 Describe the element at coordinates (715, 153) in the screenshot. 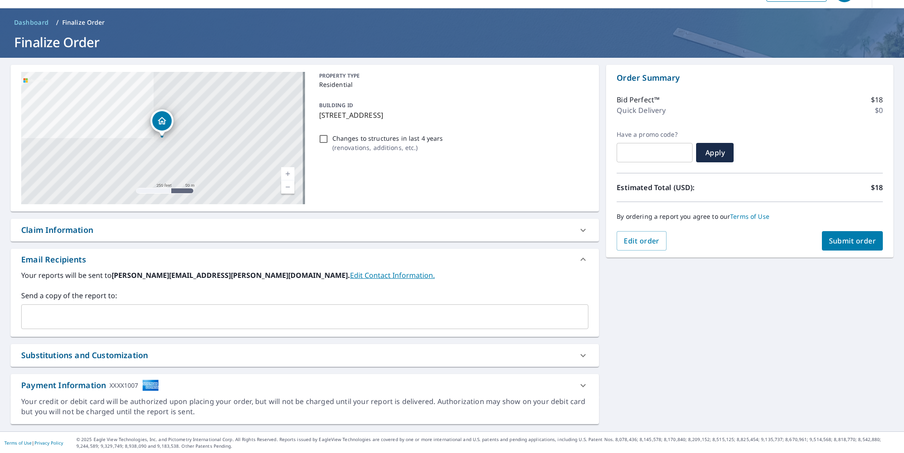

I see `span: Apply` at that location.